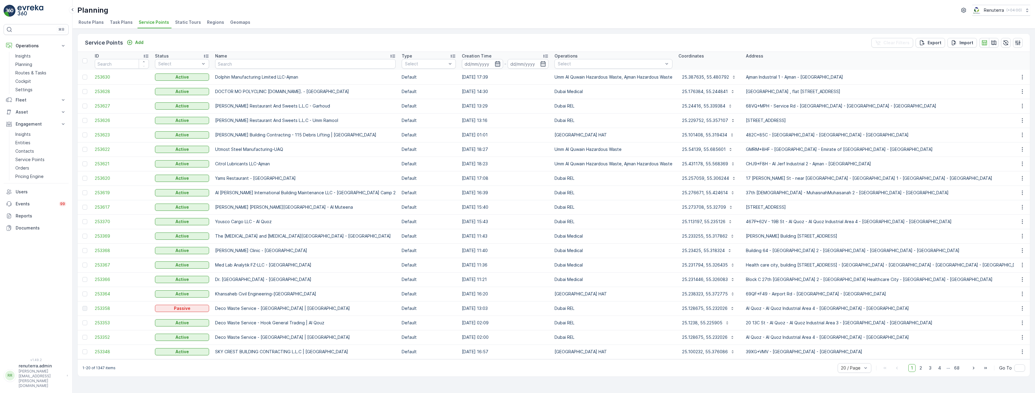  What do you see at coordinates (122, 294) in the screenshot?
I see `a: 253364` at bounding box center [122, 294].